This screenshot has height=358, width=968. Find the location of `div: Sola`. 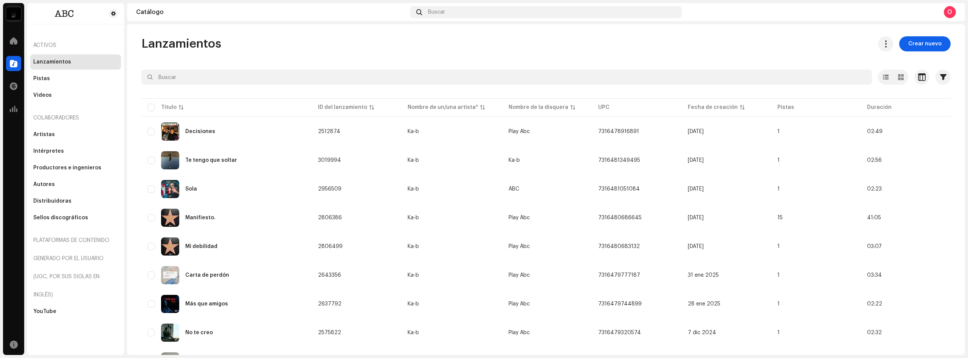

div: Sola is located at coordinates (191, 189).